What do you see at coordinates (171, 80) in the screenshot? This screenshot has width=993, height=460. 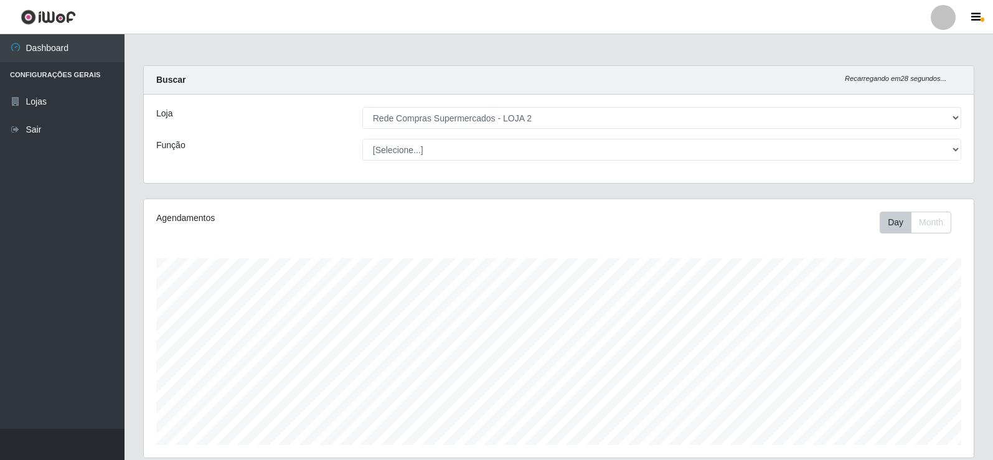 I see `strong: Buscar` at bounding box center [171, 80].